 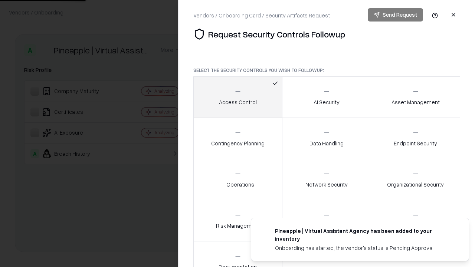 I want to click on p: Request Security Controls Followup, so click(x=276, y=34).